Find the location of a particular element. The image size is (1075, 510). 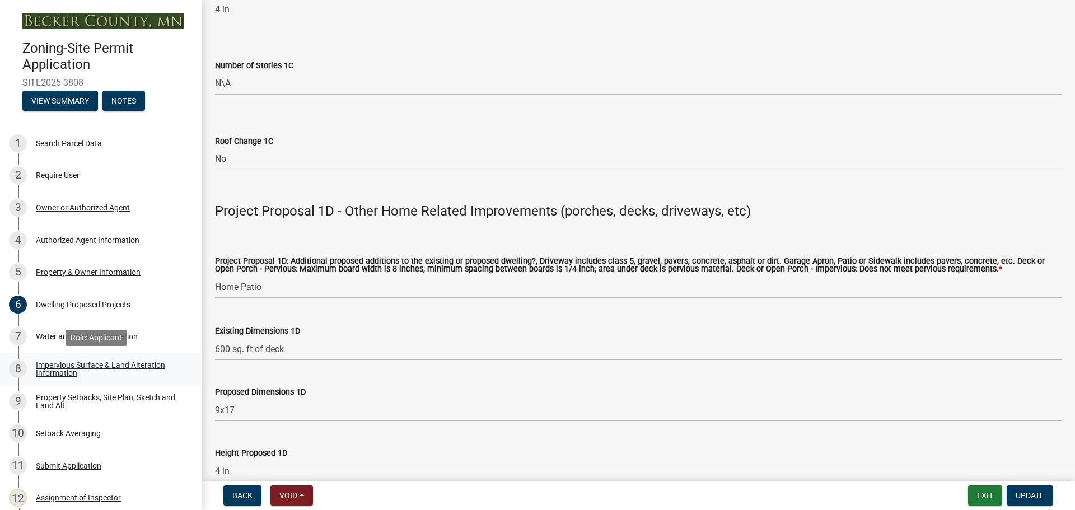

div: 6 is located at coordinates (18, 305).